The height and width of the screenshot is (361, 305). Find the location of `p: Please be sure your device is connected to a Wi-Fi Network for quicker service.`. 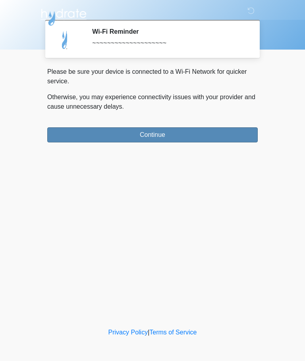

p: Please be sure your device is connected to a Wi-Fi Network for quicker service. is located at coordinates (152, 77).